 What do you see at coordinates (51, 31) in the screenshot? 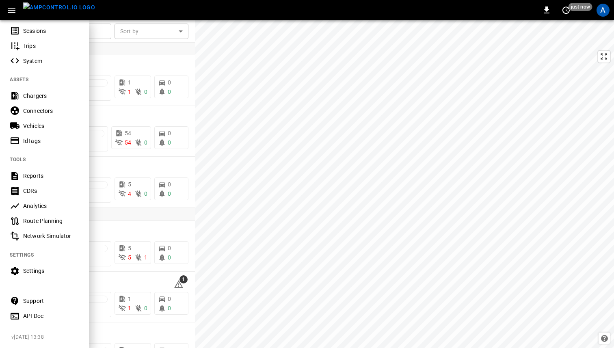
I see `div: Sessions` at bounding box center [51, 31].